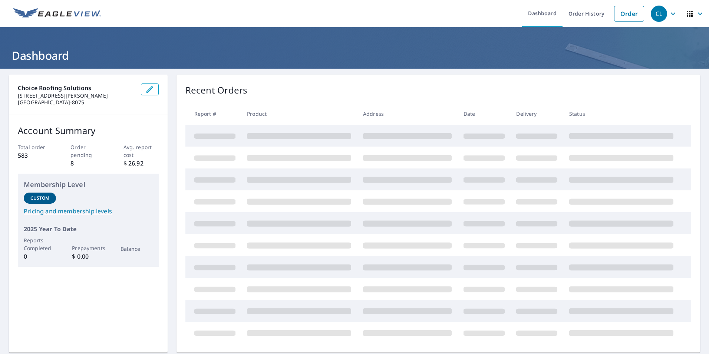 The image size is (709, 354). What do you see at coordinates (621, 113) in the screenshot?
I see `th: Status` at bounding box center [621, 113].